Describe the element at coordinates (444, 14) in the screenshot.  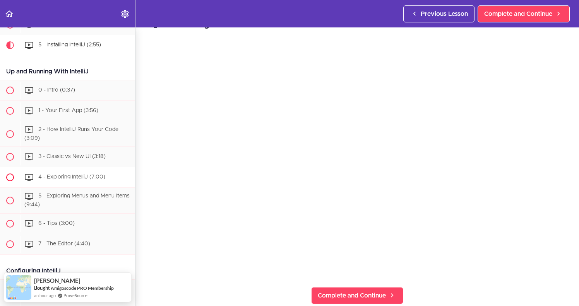
I see `span: Previous Lesson` at that location.